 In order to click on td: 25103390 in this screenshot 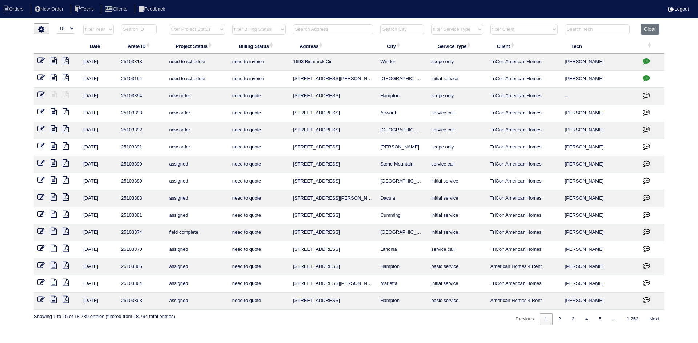, I will do `click(141, 165)`.